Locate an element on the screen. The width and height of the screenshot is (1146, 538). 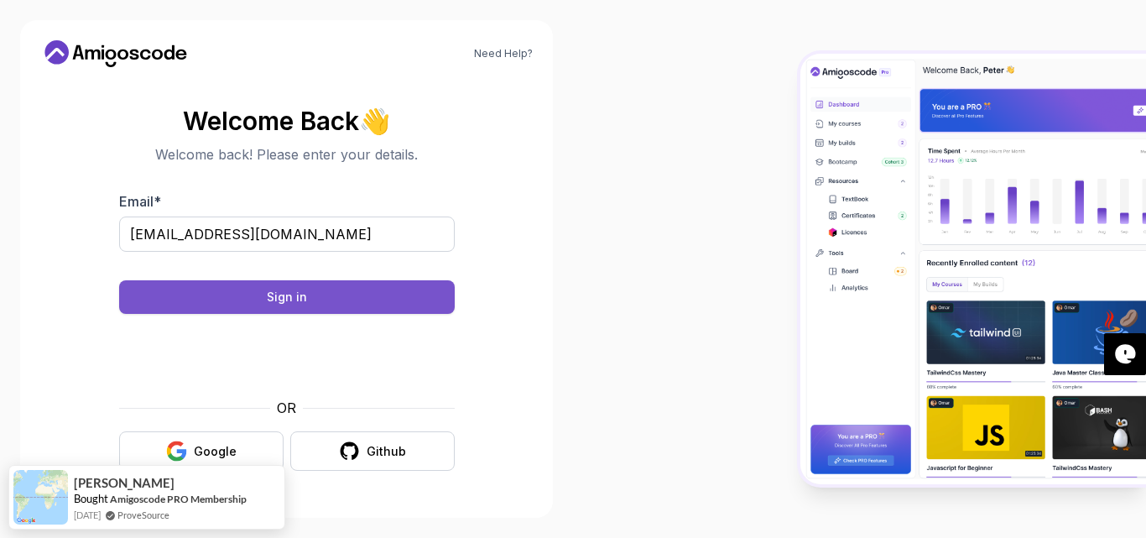
a: Need Help? is located at coordinates (503, 54).